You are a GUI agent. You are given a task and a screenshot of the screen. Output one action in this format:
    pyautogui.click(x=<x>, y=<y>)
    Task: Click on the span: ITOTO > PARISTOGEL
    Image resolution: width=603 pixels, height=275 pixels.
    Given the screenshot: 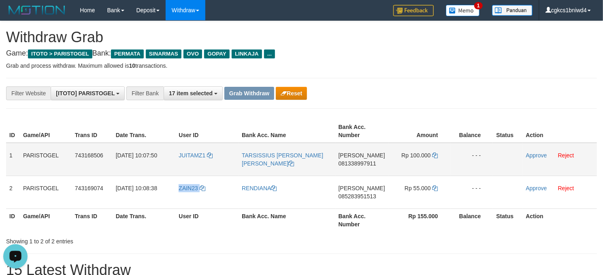 What is the action you would take?
    pyautogui.click(x=60, y=54)
    